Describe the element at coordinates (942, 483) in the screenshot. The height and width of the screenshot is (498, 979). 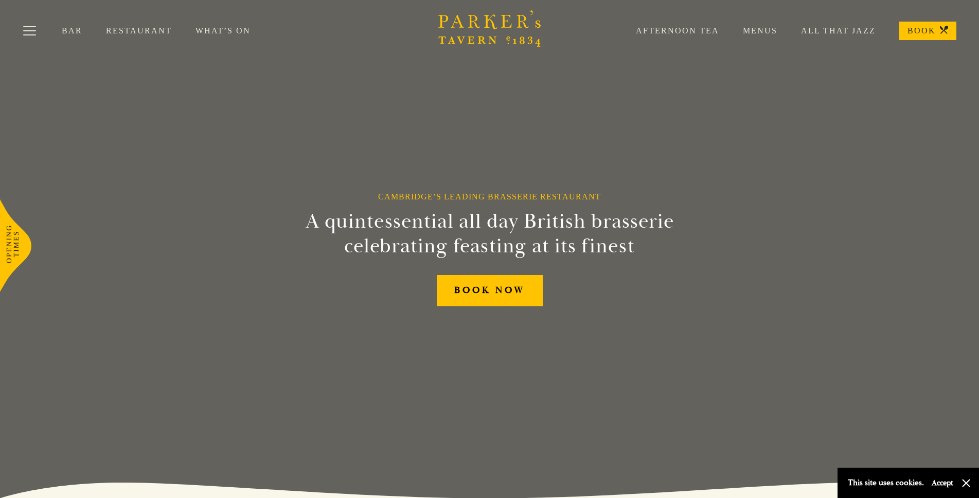
I see `button: Accept` at that location.